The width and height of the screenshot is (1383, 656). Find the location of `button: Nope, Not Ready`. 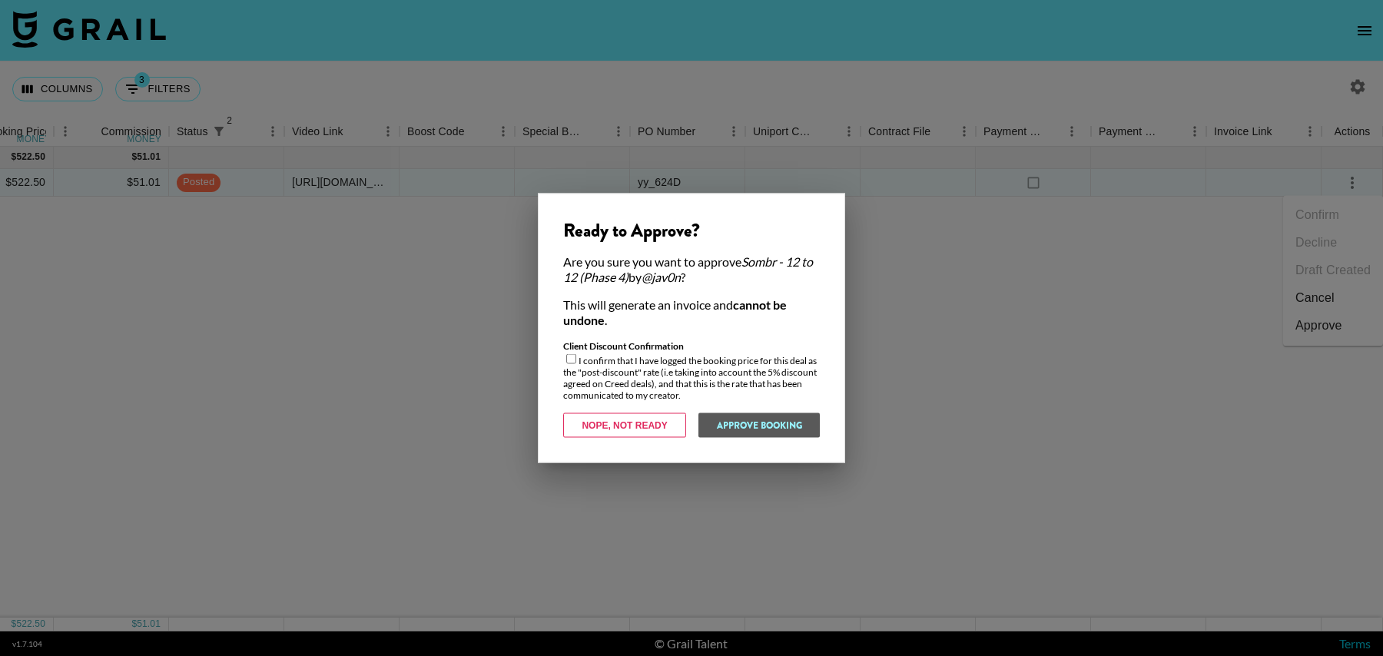

button: Nope, Not Ready is located at coordinates (625, 426).